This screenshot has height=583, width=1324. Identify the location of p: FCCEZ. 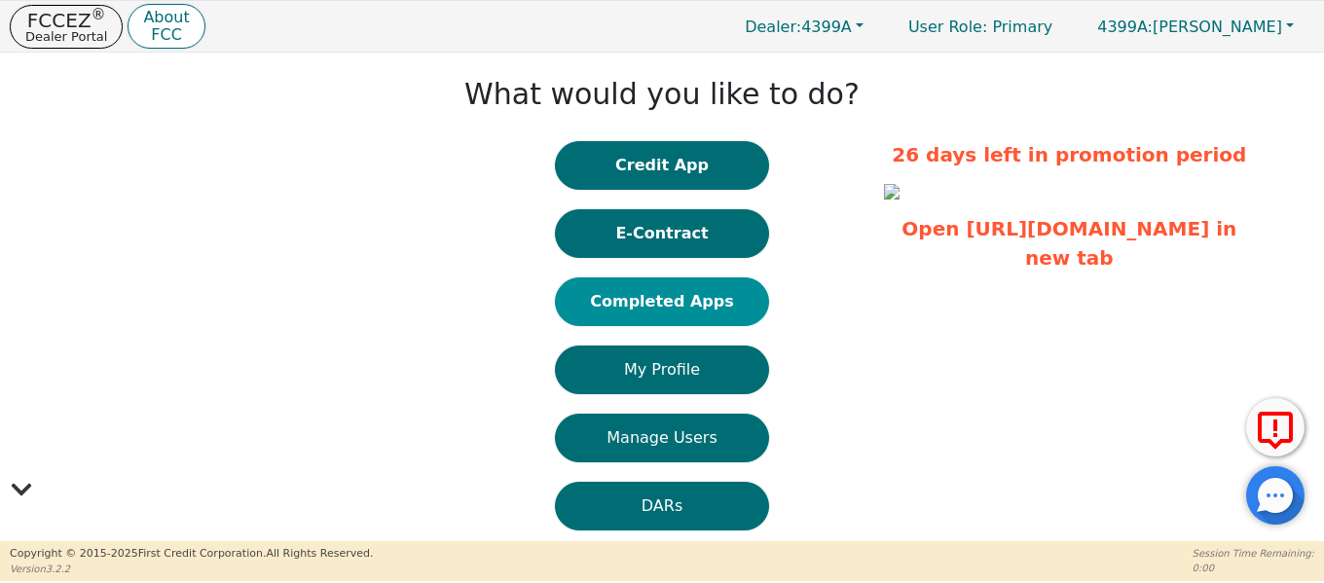
(66, 20).